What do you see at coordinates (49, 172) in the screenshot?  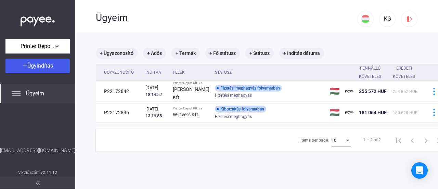 I see `strong: v2.11.12` at bounding box center [49, 172].